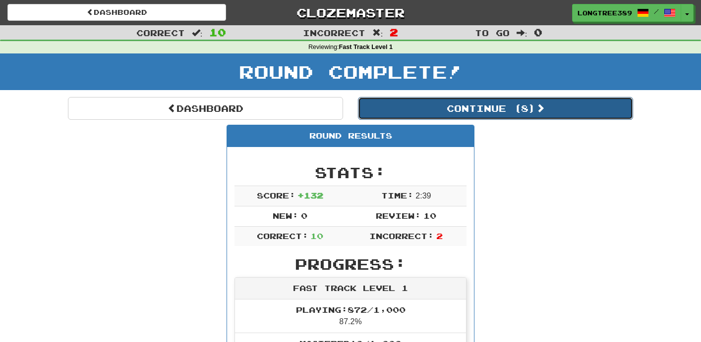  Describe the element at coordinates (401, 236) in the screenshot. I see `span: Incorrect:` at that location.